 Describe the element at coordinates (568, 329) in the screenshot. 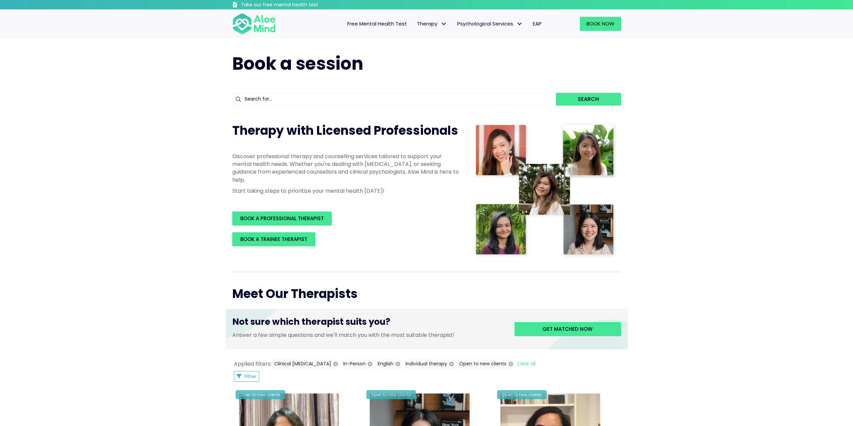

I see `a: Get matched now` at that location.